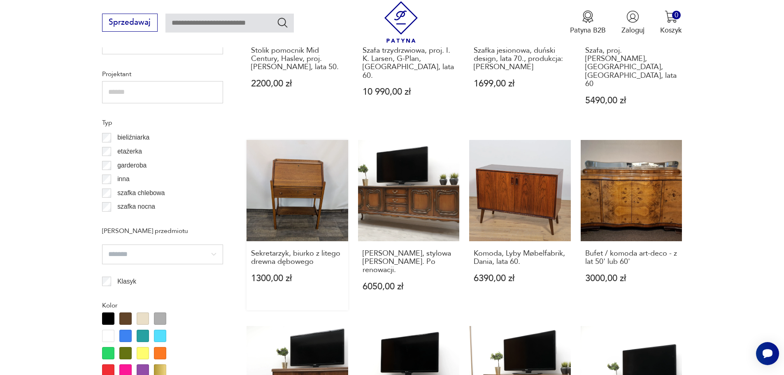 The image size is (784, 375). I want to click on a: Bufet / komoda art-deco - z lat 50' lub 60'Bufet / komoda art-deco - z lat 50' lub 60'3000,00 zł, so click(631, 225).